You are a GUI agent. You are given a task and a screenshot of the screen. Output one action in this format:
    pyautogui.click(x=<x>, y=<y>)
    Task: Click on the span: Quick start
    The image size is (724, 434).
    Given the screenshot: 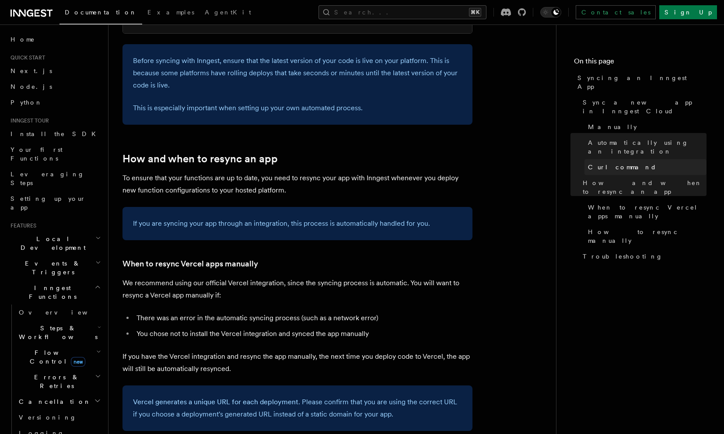 What is the action you would take?
    pyautogui.click(x=26, y=58)
    